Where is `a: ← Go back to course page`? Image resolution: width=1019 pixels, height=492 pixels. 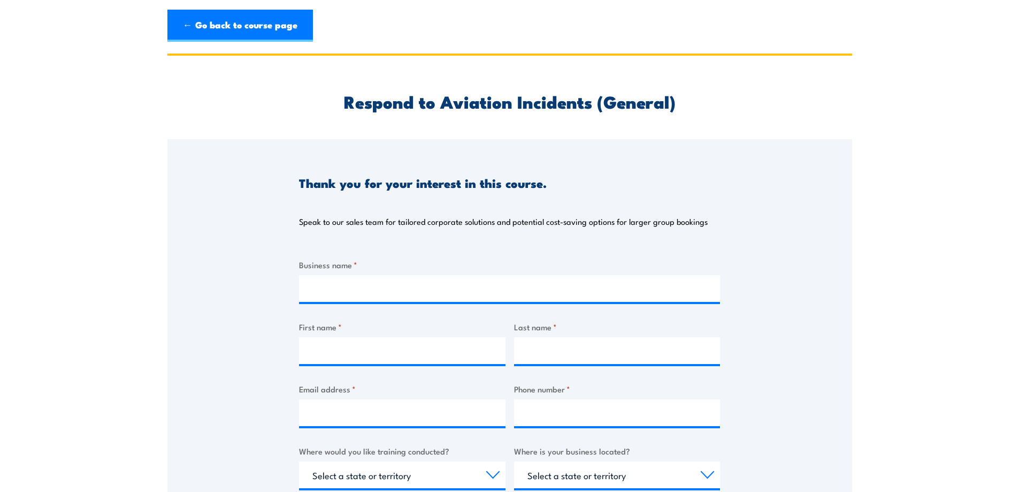
a: ← Go back to course page is located at coordinates (240, 26).